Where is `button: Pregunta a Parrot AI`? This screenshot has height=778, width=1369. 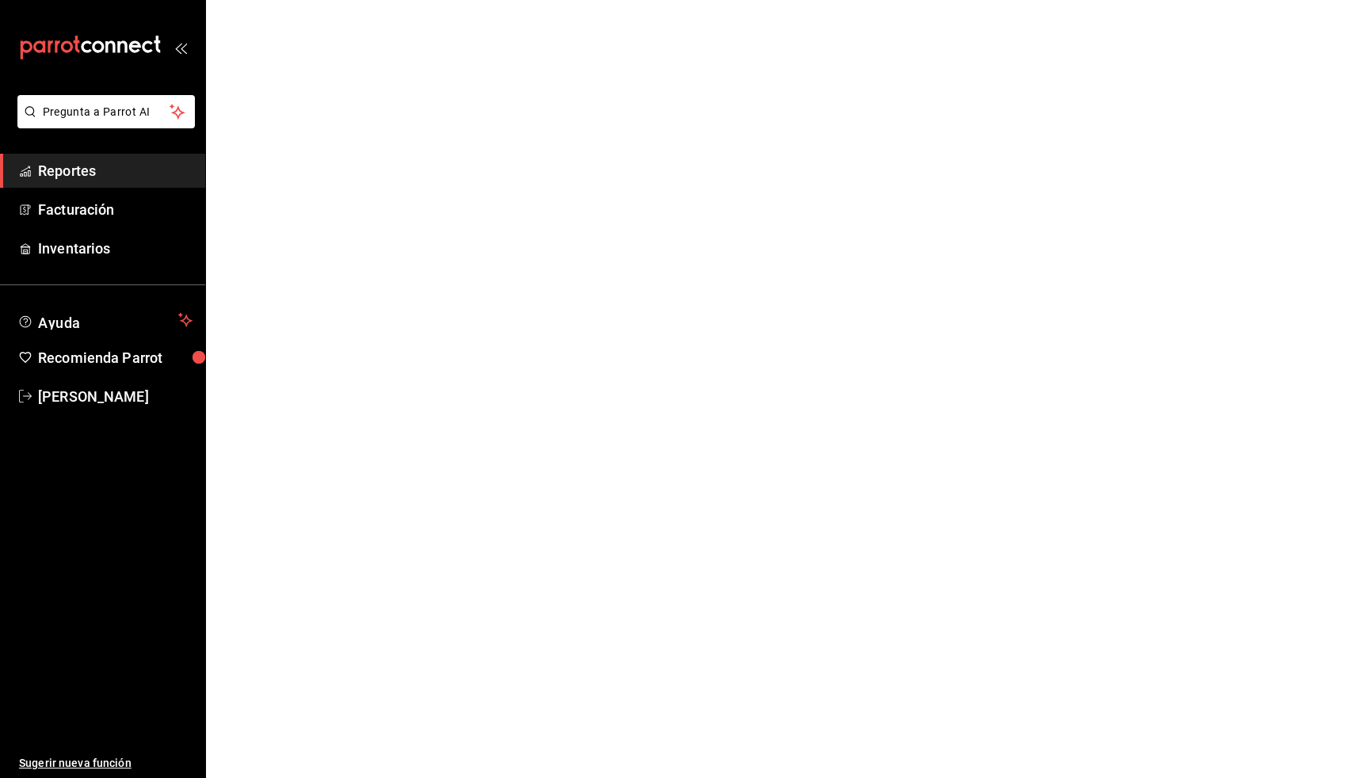 button: Pregunta a Parrot AI is located at coordinates (106, 112).